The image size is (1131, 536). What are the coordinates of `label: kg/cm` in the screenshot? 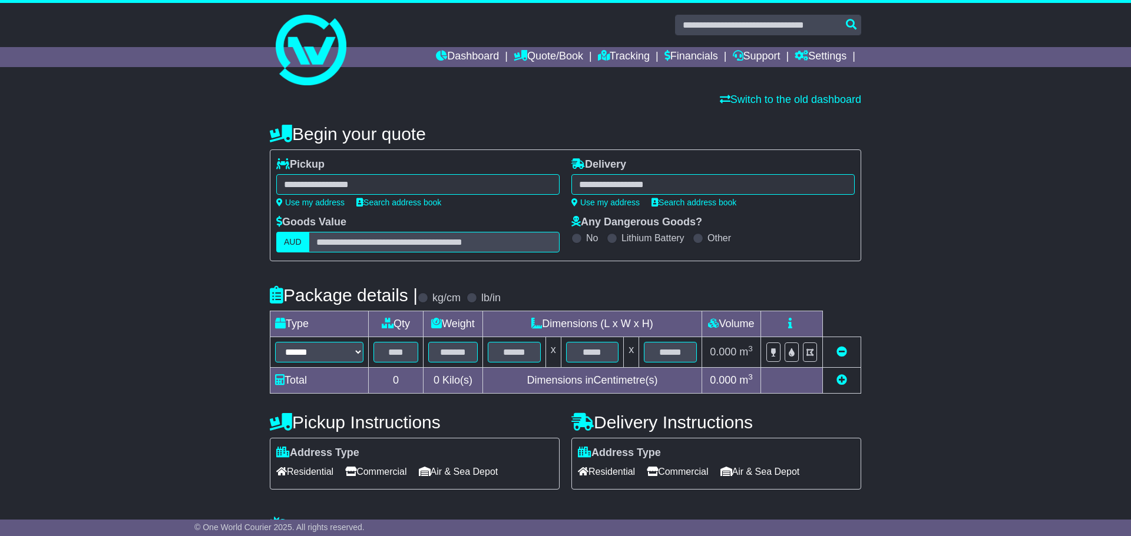 It's located at (446, 299).